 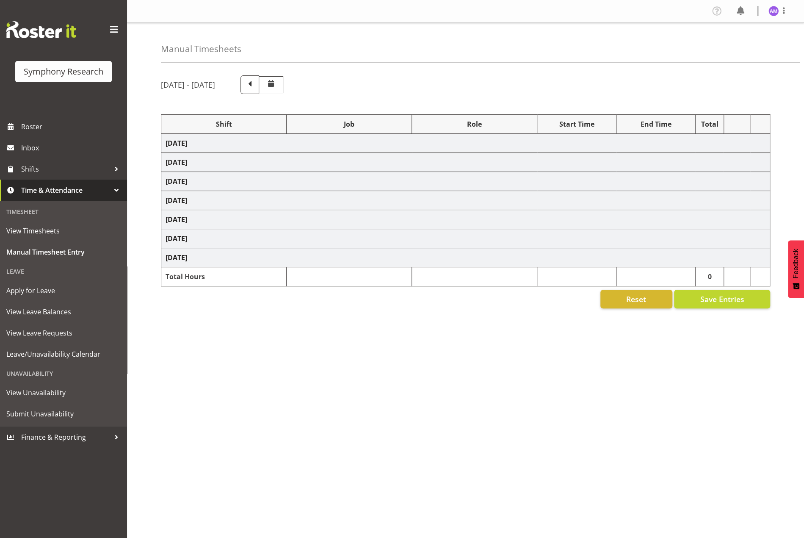 What do you see at coordinates (796, 269) in the screenshot?
I see `button: Feedback - Show survey` at bounding box center [796, 269].